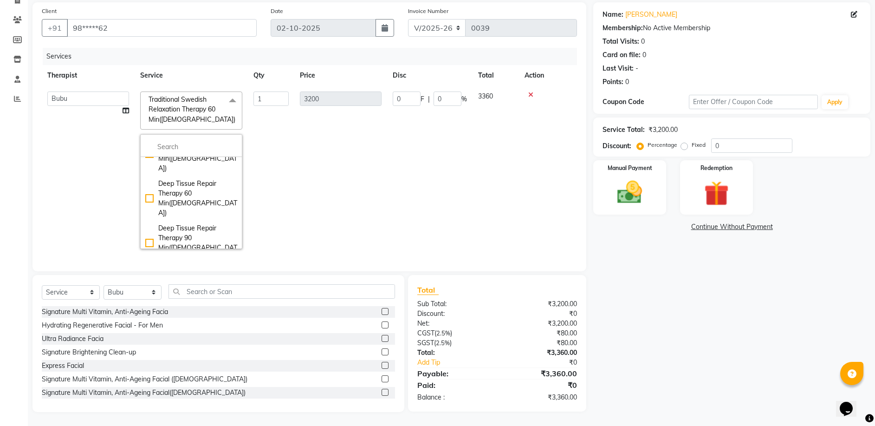  Describe the element at coordinates (102, 325) in the screenshot. I see `div: Hydrating Regenerative Facial - For Men` at that location.